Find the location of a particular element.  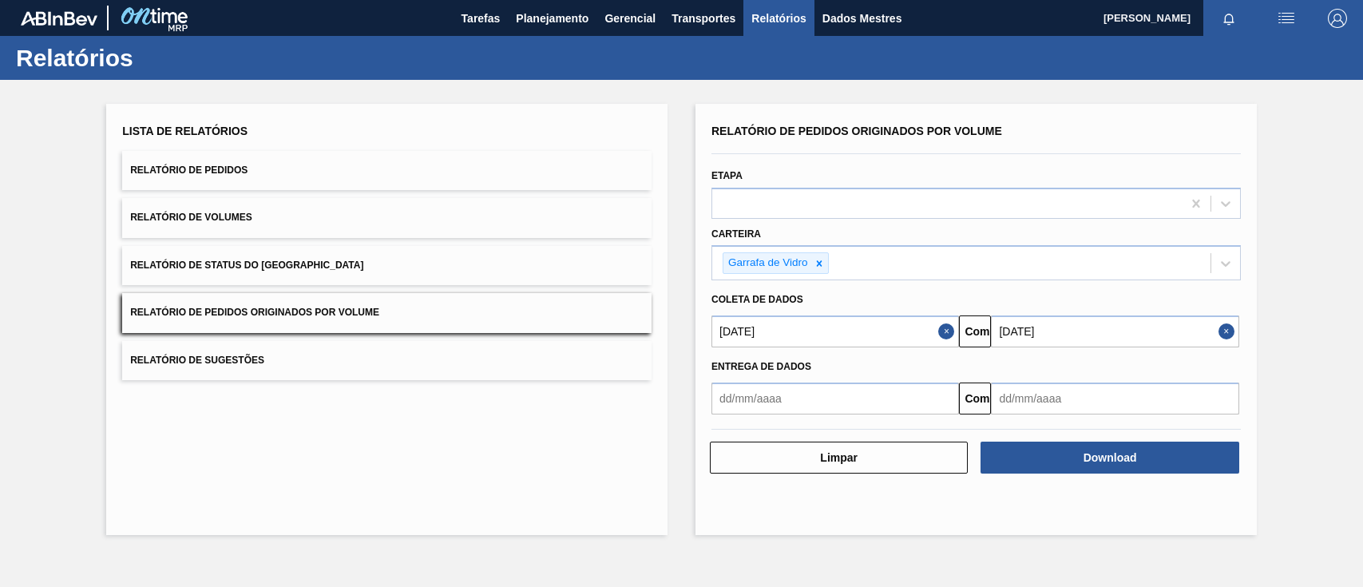

button: Close is located at coordinates (1229, 331).